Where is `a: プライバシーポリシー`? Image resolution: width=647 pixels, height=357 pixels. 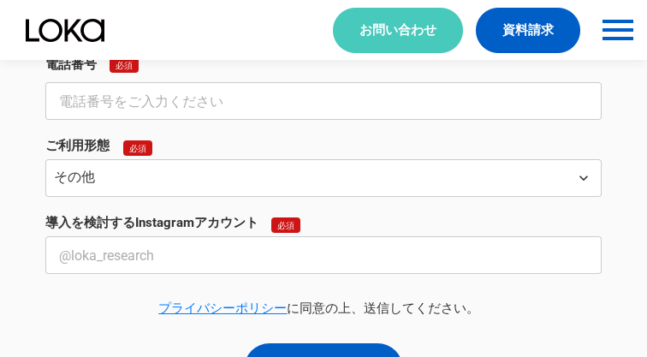 a: プライバシーポリシー is located at coordinates (222, 308).